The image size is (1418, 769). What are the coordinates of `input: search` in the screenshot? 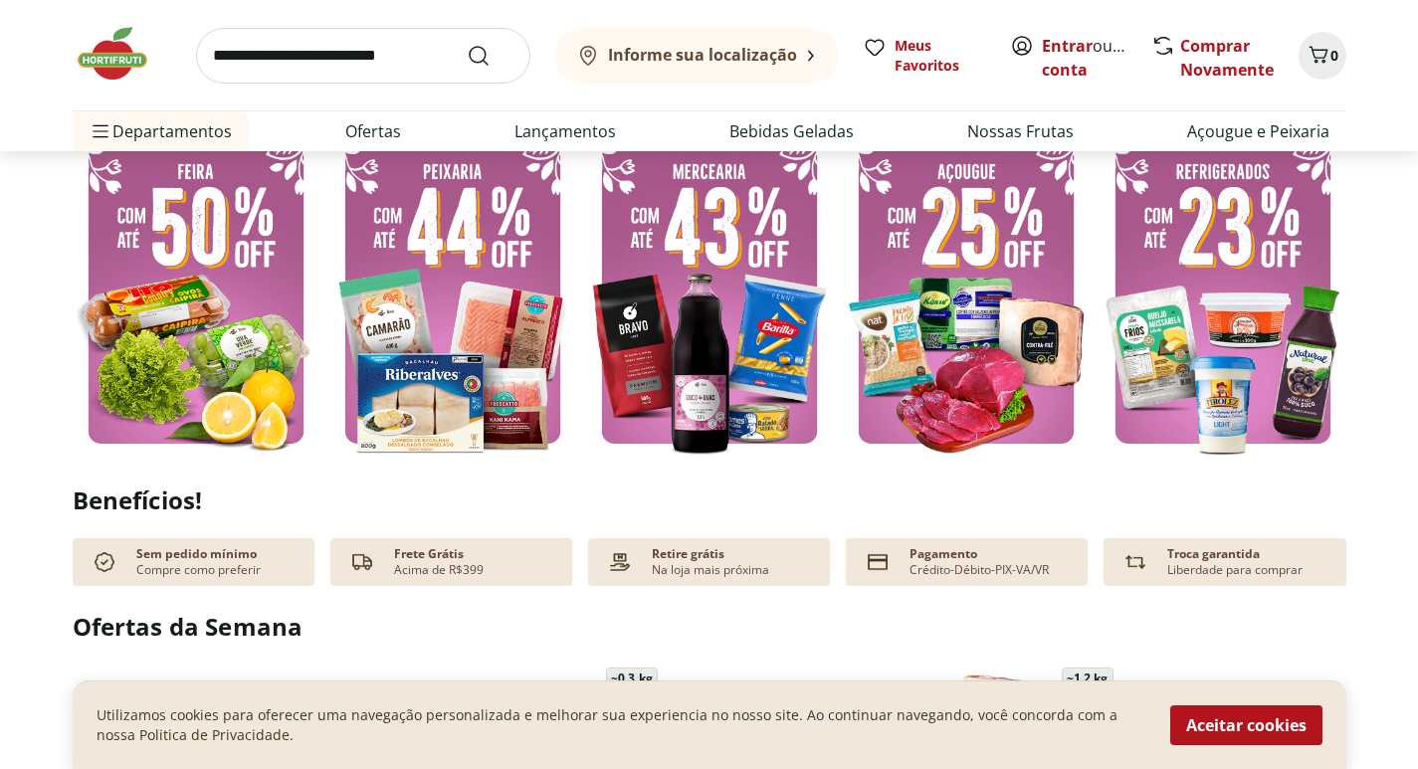 It's located at (363, 56).